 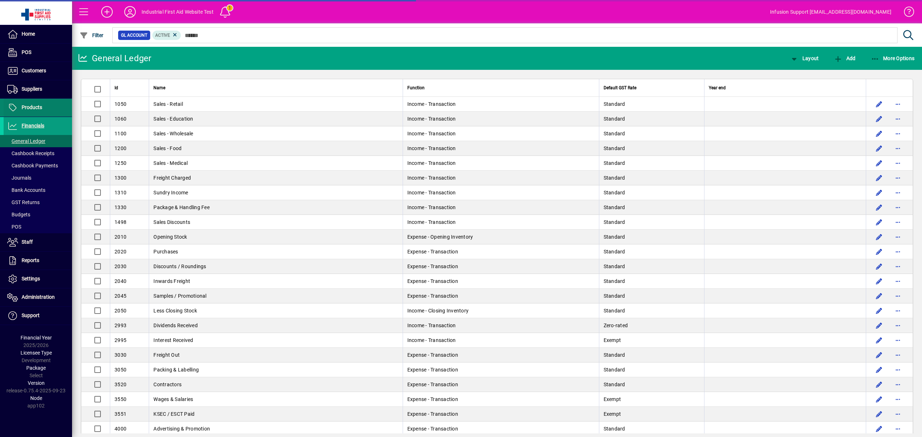 What do you see at coordinates (26, 141) in the screenshot?
I see `span: General Ledger` at bounding box center [26, 141].